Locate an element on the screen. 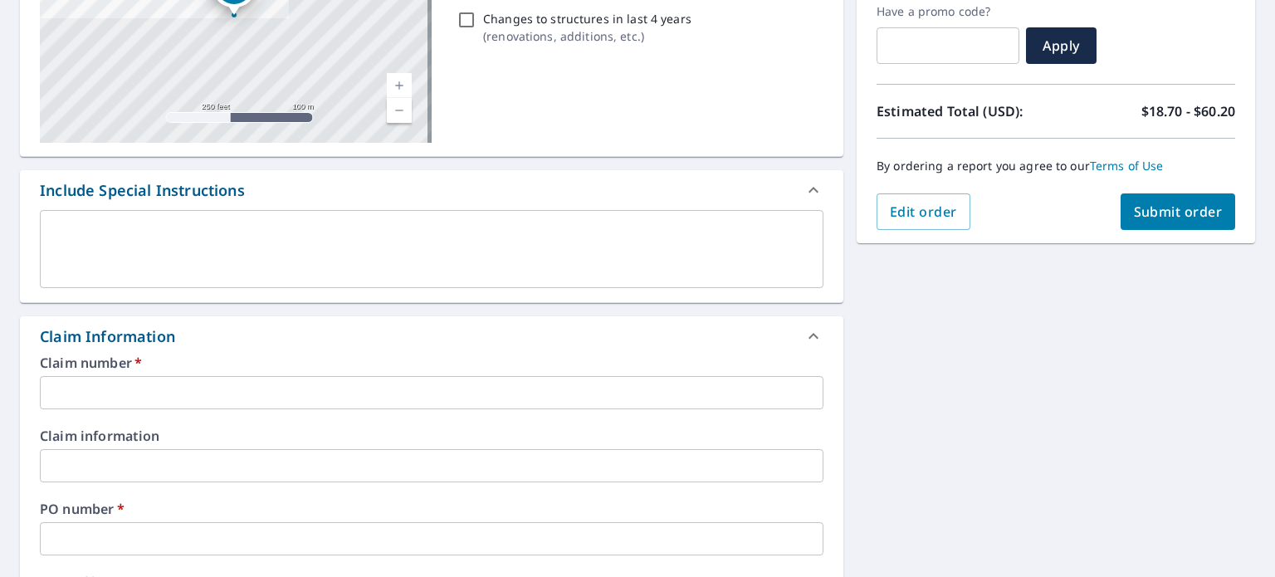 The width and height of the screenshot is (1275, 577). label: PO number is located at coordinates (432, 509).